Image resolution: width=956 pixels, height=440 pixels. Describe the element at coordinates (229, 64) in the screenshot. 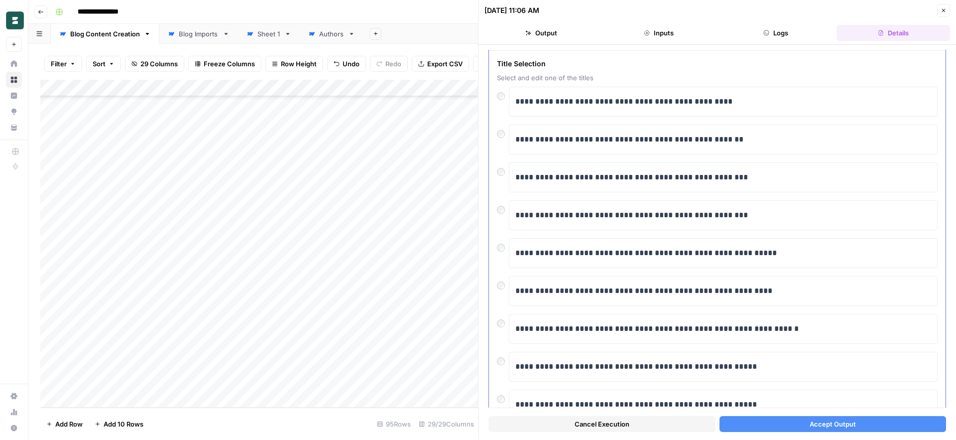

I see `span: Freeze Columns` at that location.